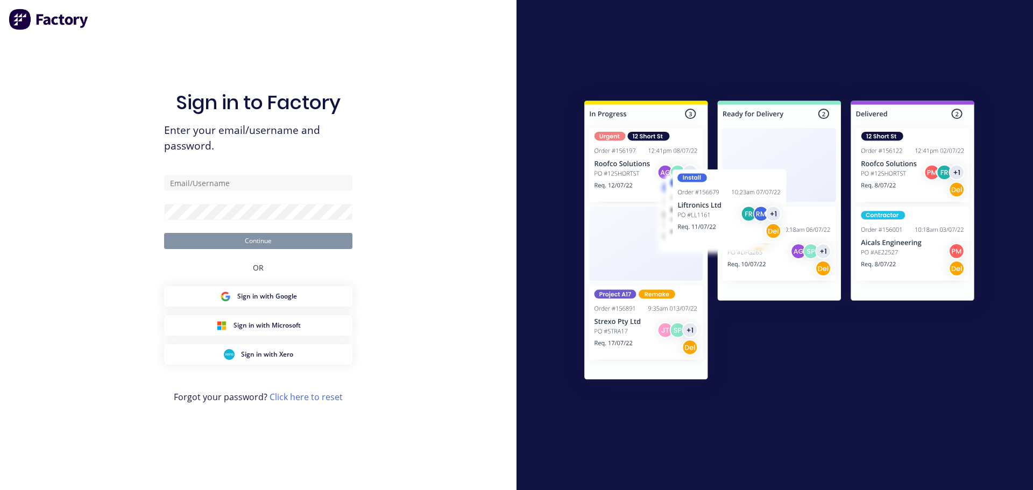  Describe the element at coordinates (258, 355) in the screenshot. I see `button: Xero Sign inSign in with Xero` at that location.